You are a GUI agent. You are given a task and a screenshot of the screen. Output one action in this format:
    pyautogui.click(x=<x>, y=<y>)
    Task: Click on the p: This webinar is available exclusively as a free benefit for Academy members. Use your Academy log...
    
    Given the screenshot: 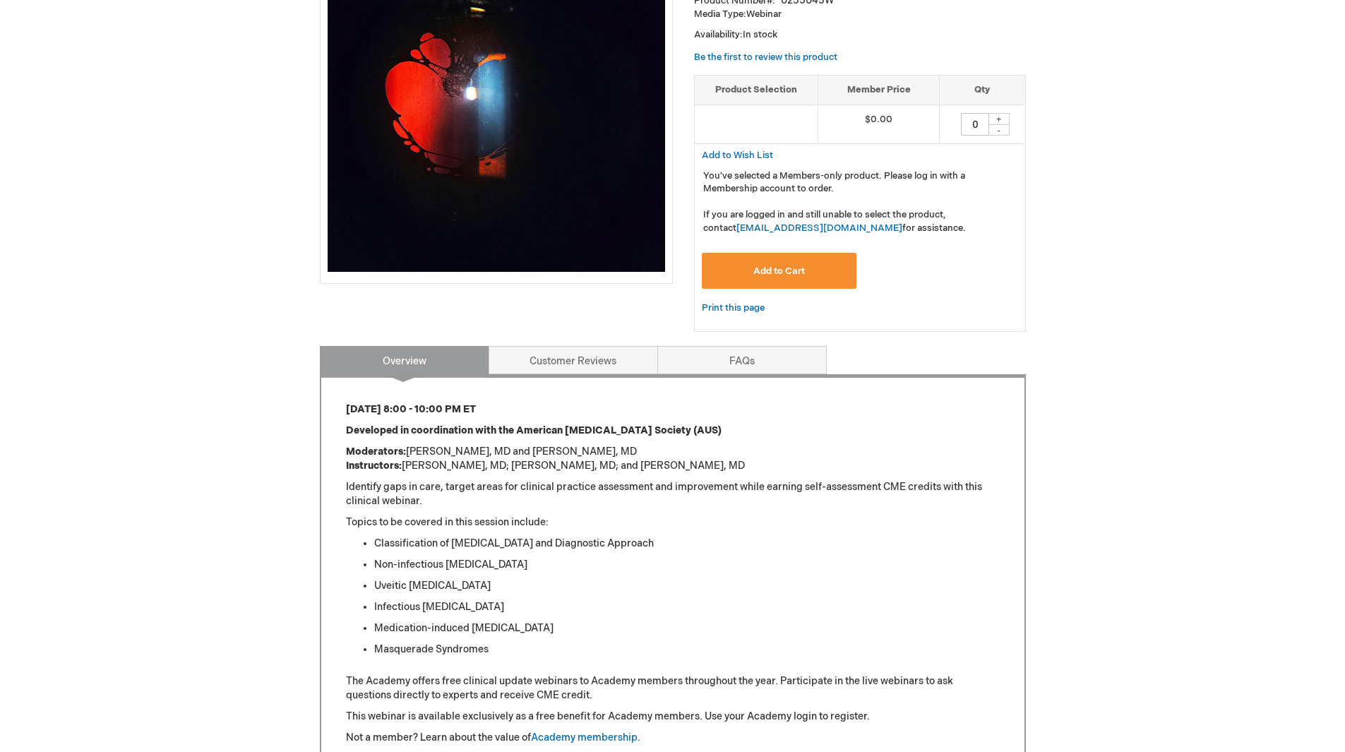 What is the action you would take?
    pyautogui.click(x=673, y=716)
    